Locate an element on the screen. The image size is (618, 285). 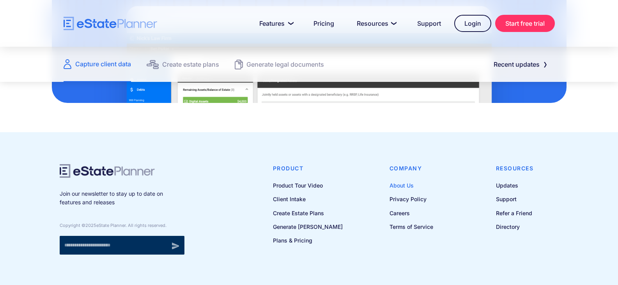
div: Capture client data is located at coordinates (103, 64).